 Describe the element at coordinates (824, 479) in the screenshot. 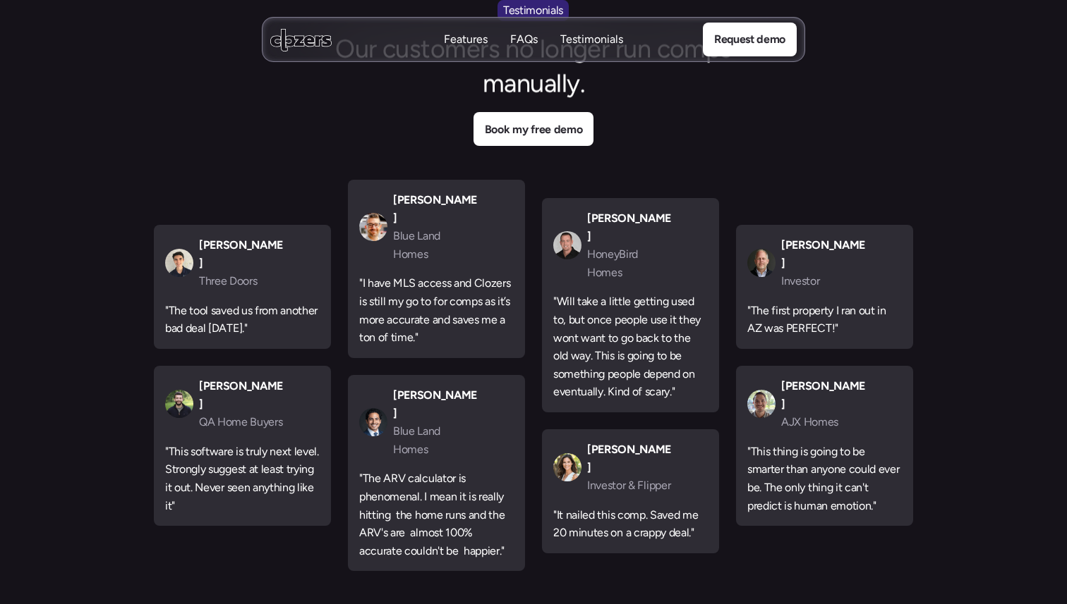

I see `p: "This thing is going to be smarter than anyone could ever be. The only thing it can't predict is ...` at that location.